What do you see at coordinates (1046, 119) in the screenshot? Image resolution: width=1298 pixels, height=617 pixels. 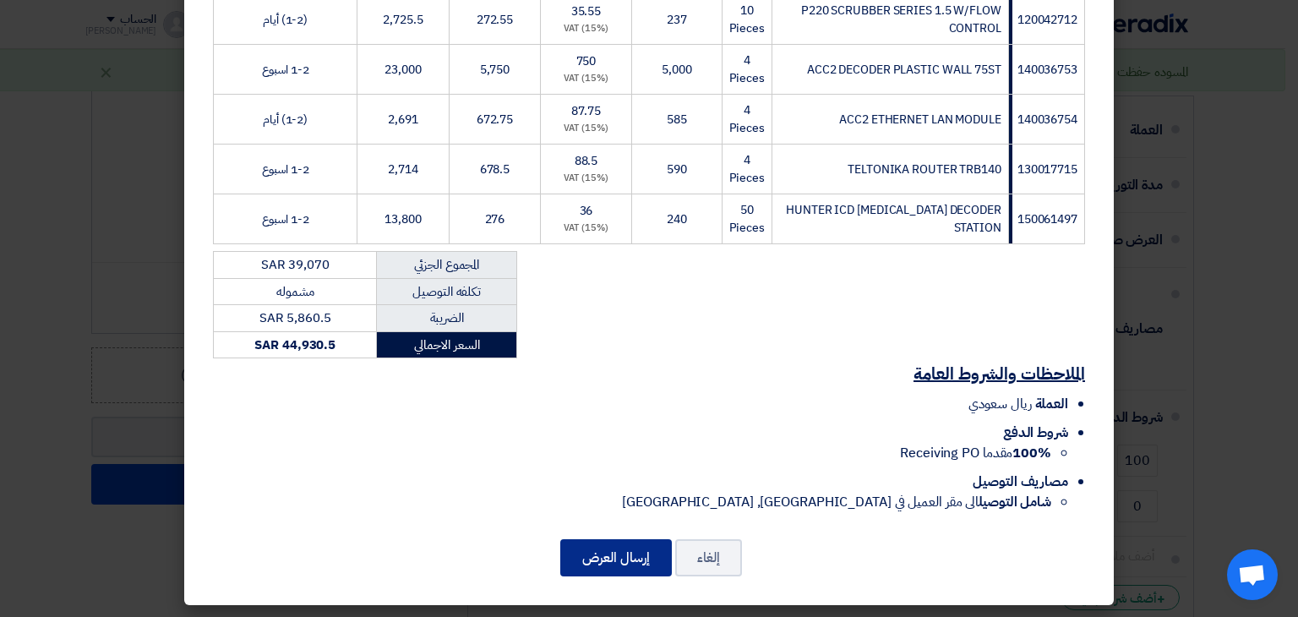 I see `td: 140036754` at bounding box center [1046, 119].